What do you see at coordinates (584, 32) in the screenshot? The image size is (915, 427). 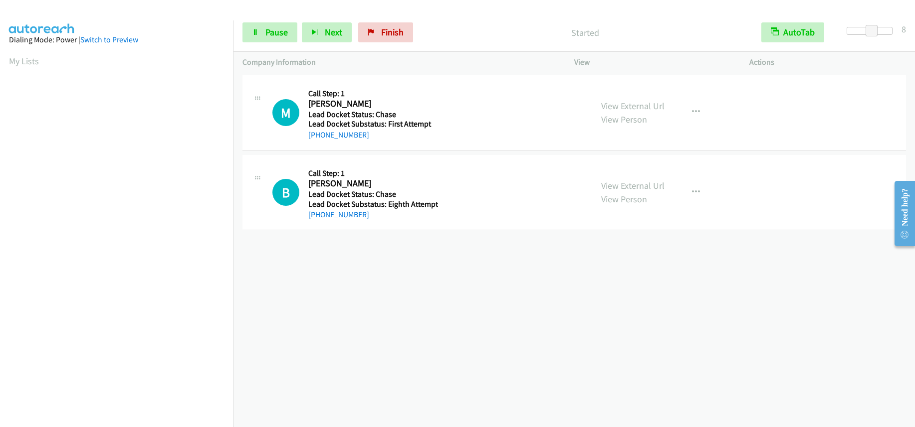 I see `p: Started` at bounding box center [584, 32].